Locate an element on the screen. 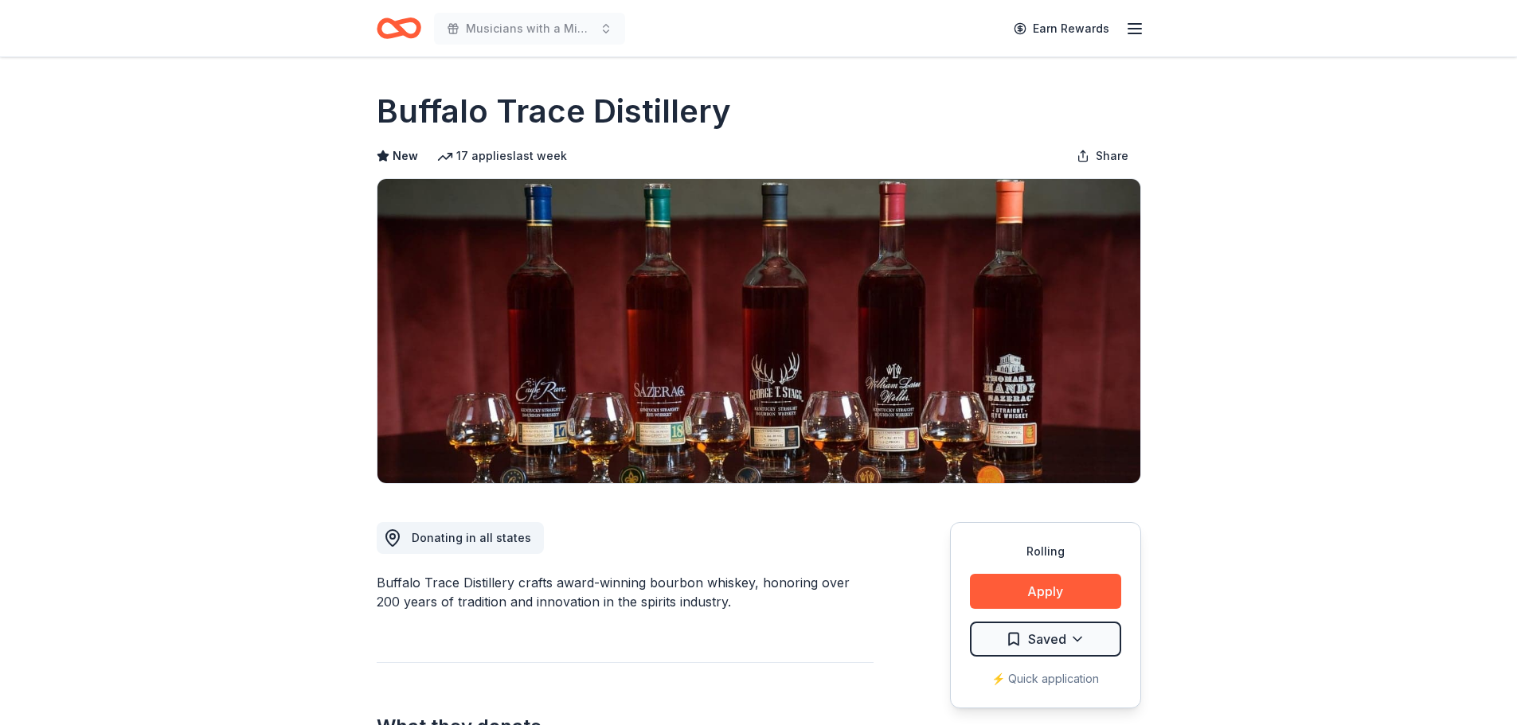 This screenshot has width=1517, height=725. span: Share is located at coordinates (1112, 156).